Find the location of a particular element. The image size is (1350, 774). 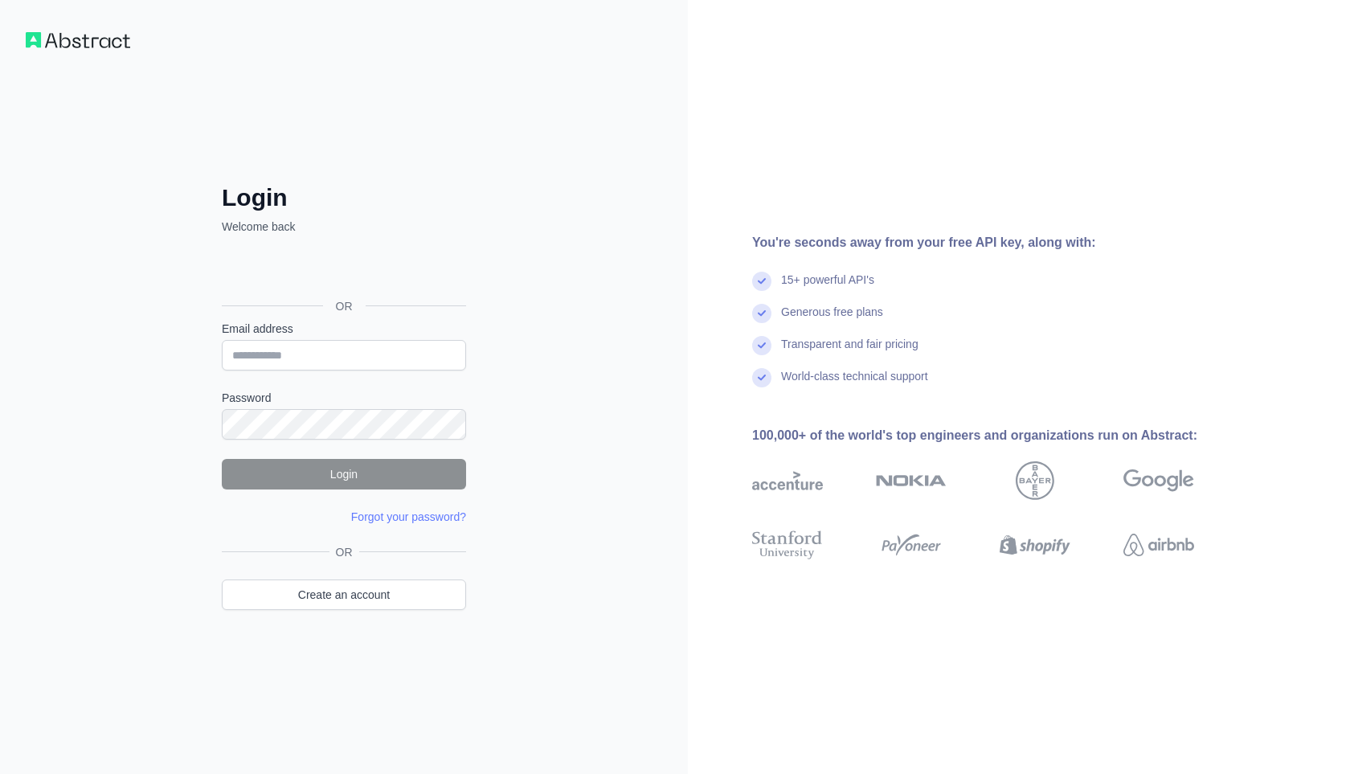

img: Workflow is located at coordinates (78, 40).